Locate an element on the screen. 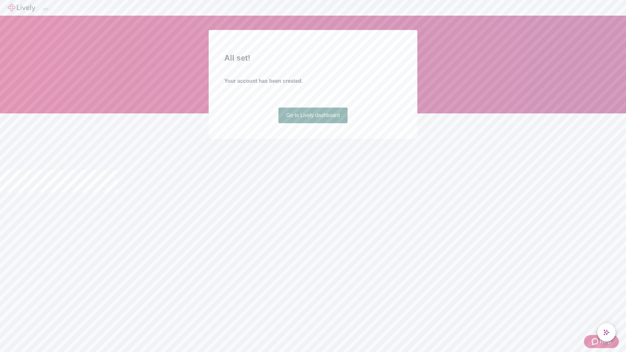  svg: Lively AI Assistant is located at coordinates (606, 333).